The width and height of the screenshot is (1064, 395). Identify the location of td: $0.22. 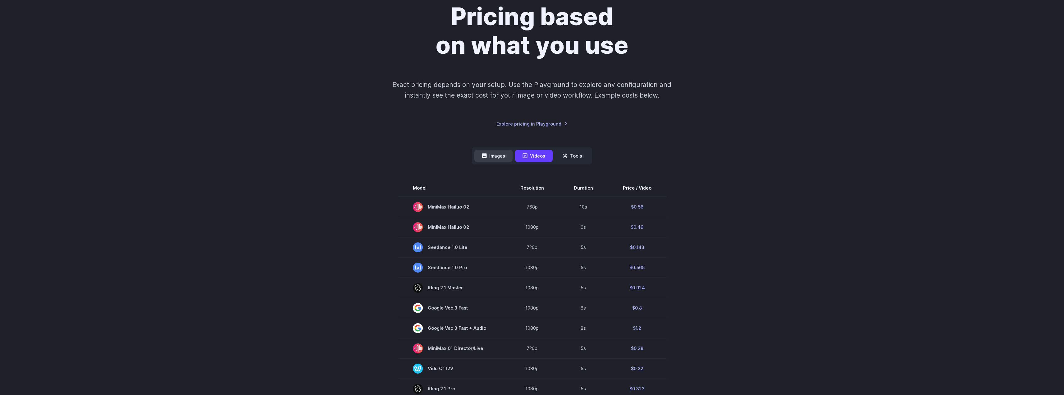
(637, 368).